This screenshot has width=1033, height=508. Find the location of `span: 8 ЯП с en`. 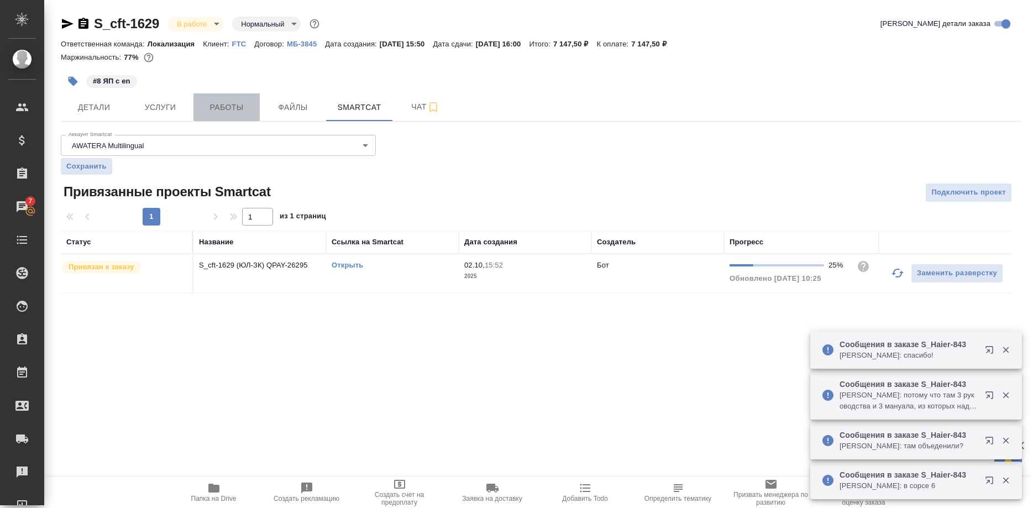

span: 8 ЯП с en is located at coordinates (112, 80).